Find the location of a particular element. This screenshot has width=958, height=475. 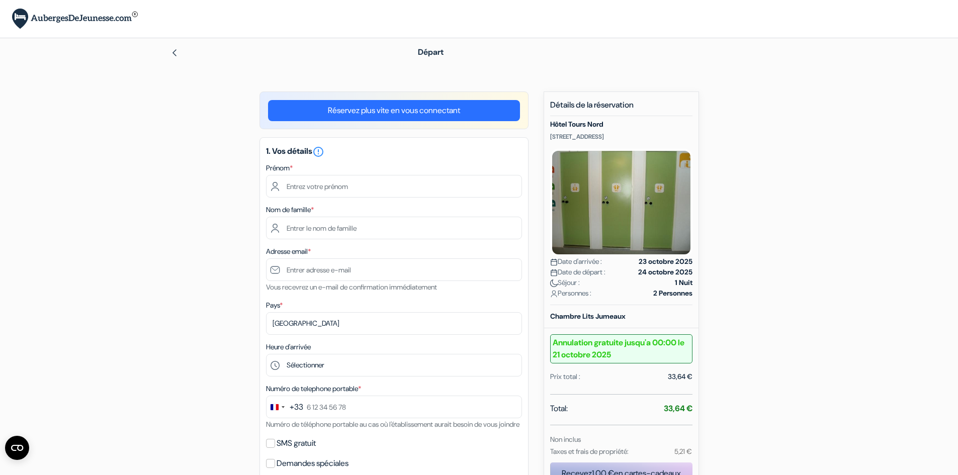

label: Numéro de telephone portable is located at coordinates (313, 389).